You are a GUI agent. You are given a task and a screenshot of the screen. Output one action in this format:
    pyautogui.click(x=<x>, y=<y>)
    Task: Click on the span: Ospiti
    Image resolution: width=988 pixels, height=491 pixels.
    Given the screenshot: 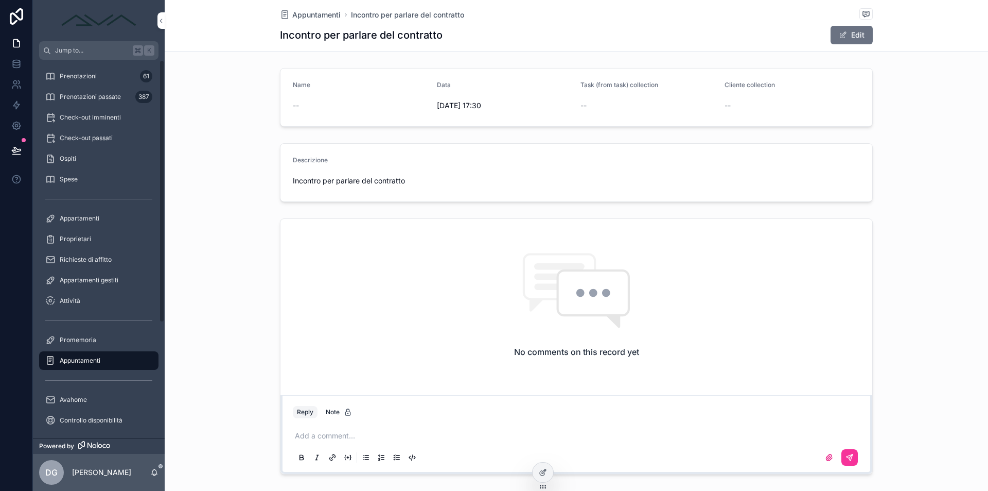 What is the action you would take?
    pyautogui.click(x=68, y=159)
    